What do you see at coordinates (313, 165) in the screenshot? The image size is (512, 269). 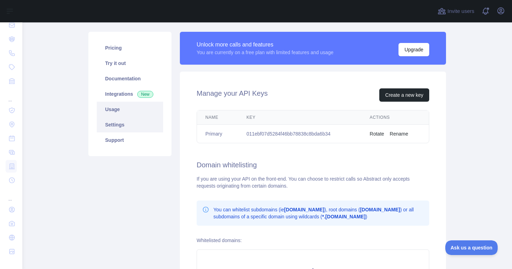 I see `h2: Domain whitelisting` at bounding box center [313, 165].